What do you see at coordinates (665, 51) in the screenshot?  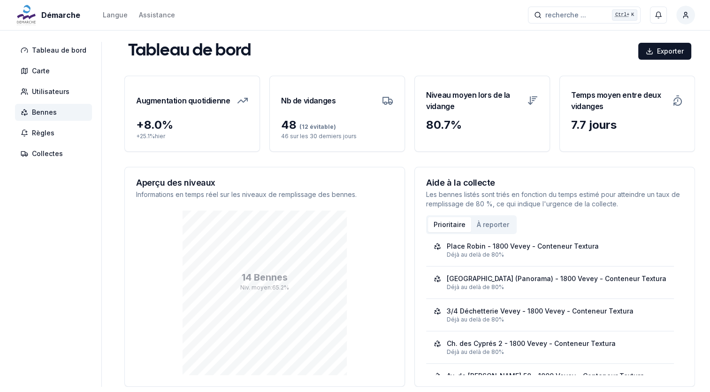 I see `button: Exporter` at bounding box center [665, 51].